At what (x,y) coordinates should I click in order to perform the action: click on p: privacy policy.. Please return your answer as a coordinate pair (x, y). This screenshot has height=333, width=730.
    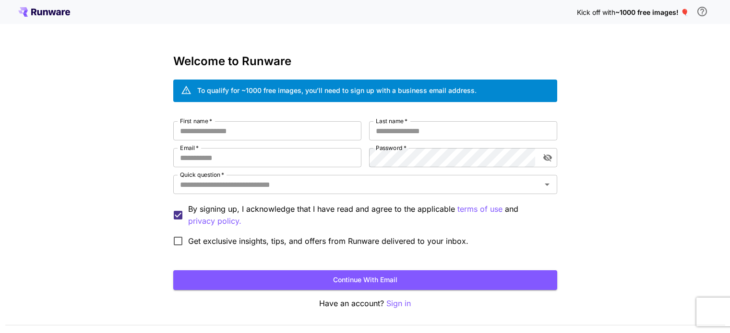
    Looking at the image, I should click on (214, 221).